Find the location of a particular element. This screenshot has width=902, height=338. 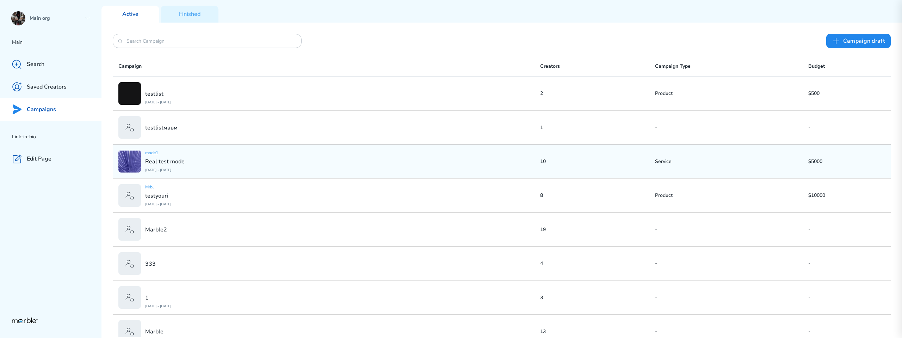

p: 4 is located at coordinates (598, 263).